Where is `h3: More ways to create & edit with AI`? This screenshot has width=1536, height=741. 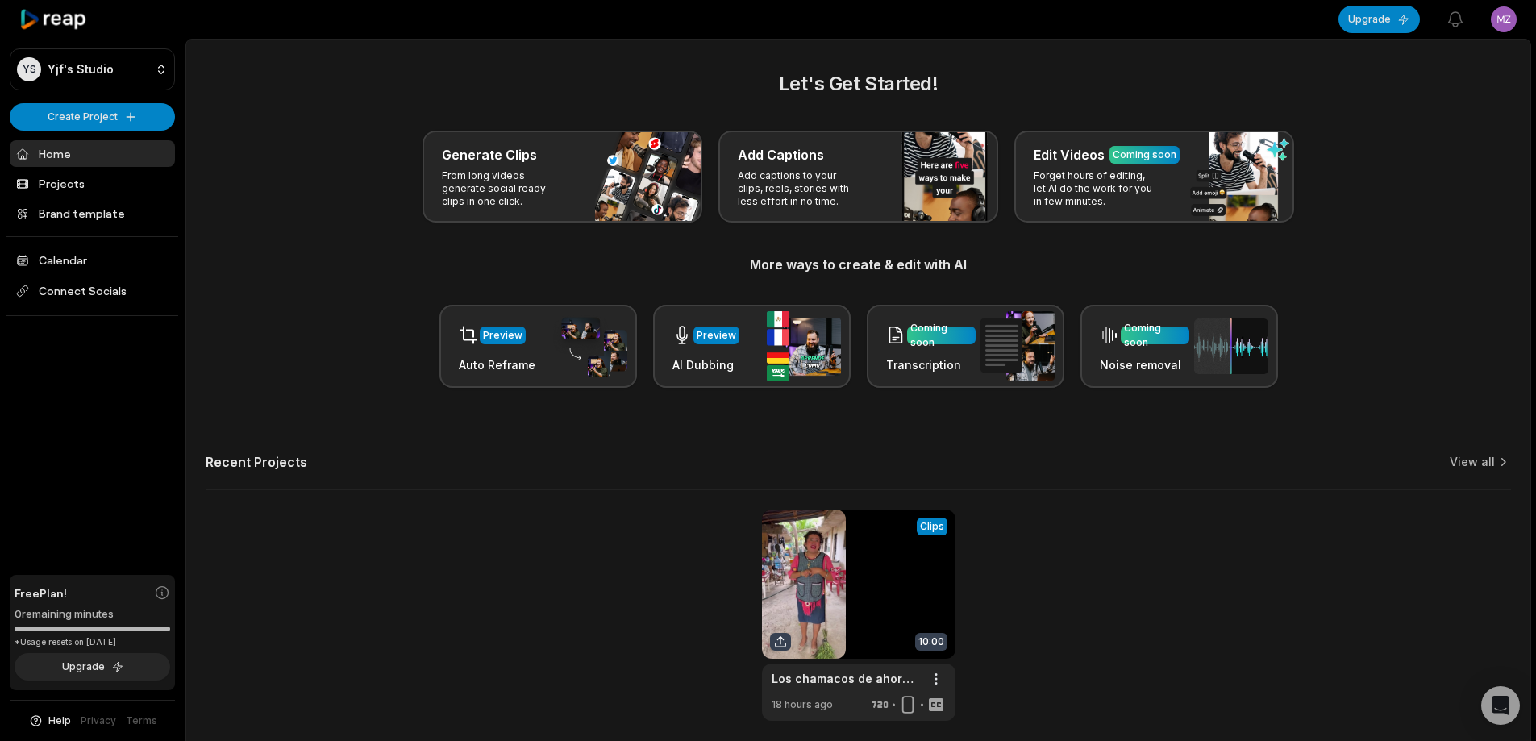
h3: More ways to create & edit with AI is located at coordinates (858, 264).